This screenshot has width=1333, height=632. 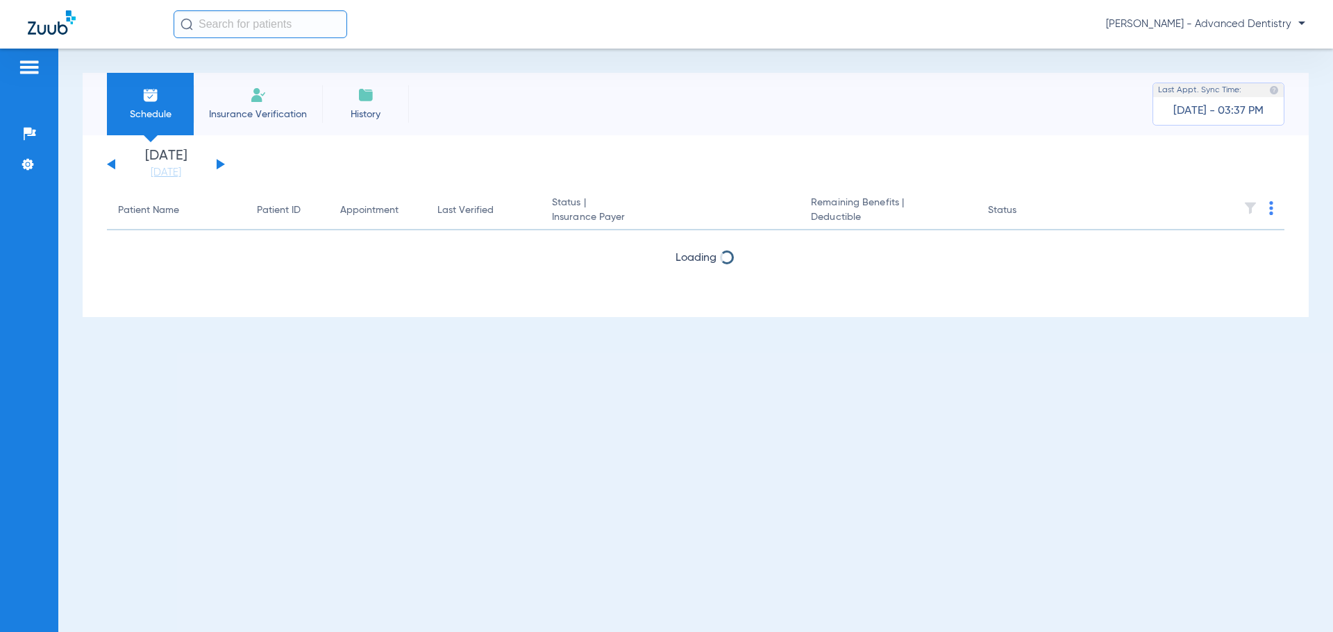 I want to click on th: Status, so click(x=1023, y=211).